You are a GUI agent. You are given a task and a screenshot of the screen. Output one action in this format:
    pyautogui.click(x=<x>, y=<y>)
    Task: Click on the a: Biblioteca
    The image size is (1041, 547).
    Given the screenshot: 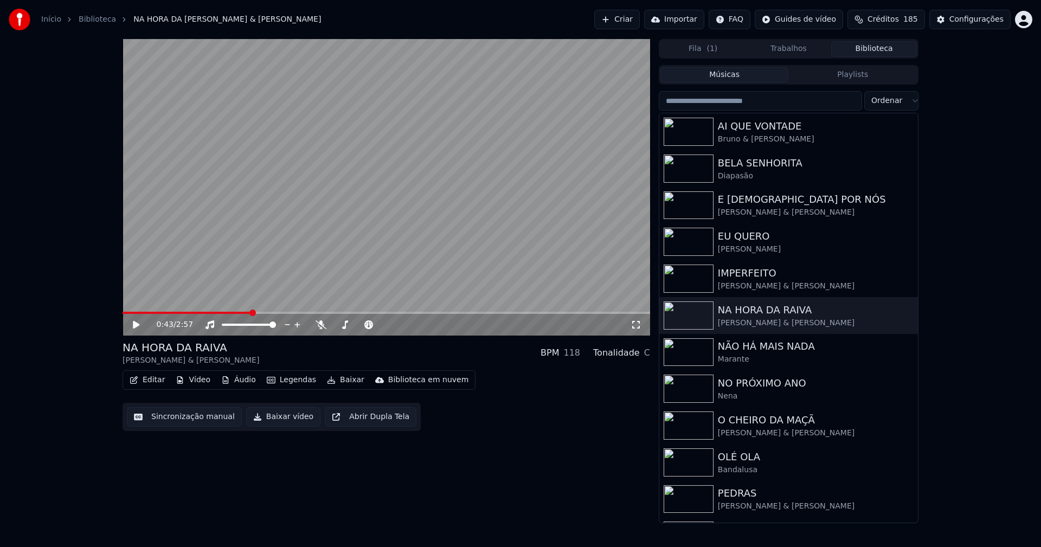 What is the action you would take?
    pyautogui.click(x=97, y=20)
    